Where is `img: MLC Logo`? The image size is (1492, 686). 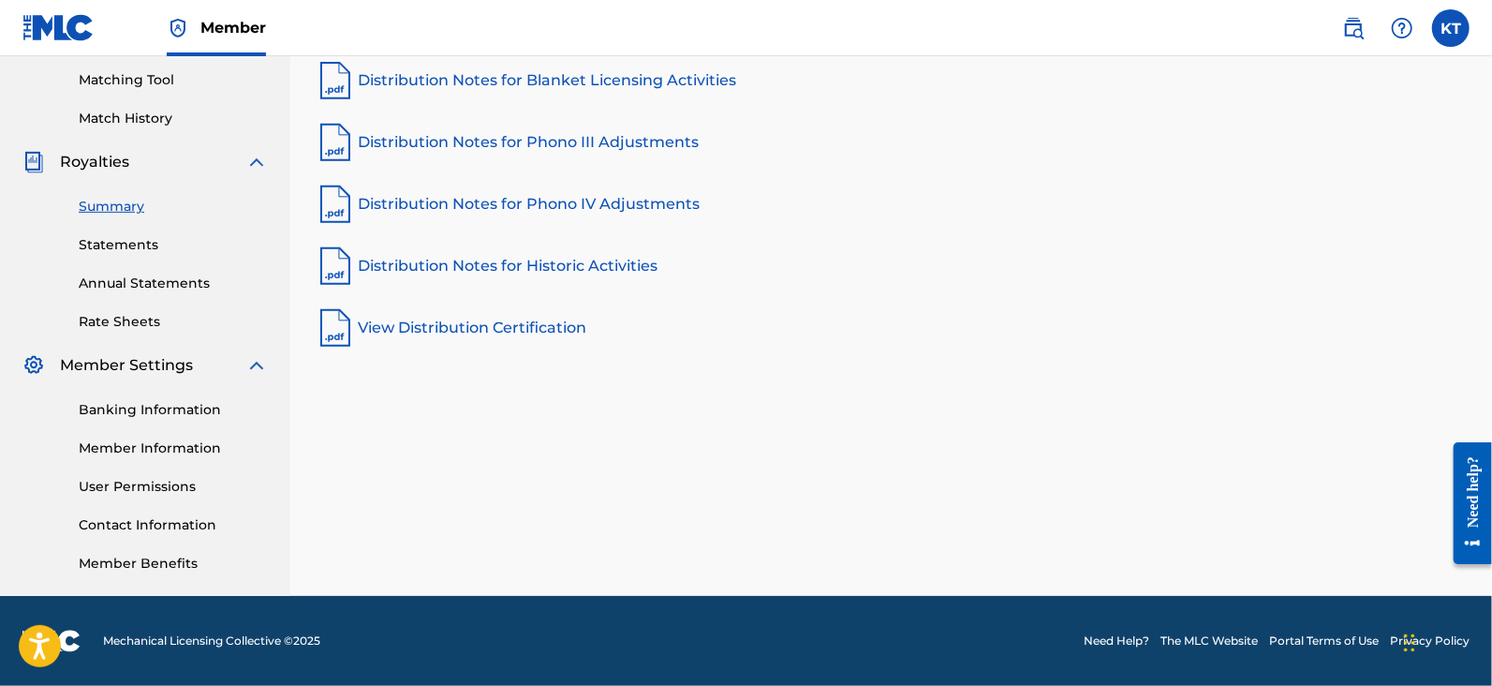
img: MLC Logo is located at coordinates (58, 27).